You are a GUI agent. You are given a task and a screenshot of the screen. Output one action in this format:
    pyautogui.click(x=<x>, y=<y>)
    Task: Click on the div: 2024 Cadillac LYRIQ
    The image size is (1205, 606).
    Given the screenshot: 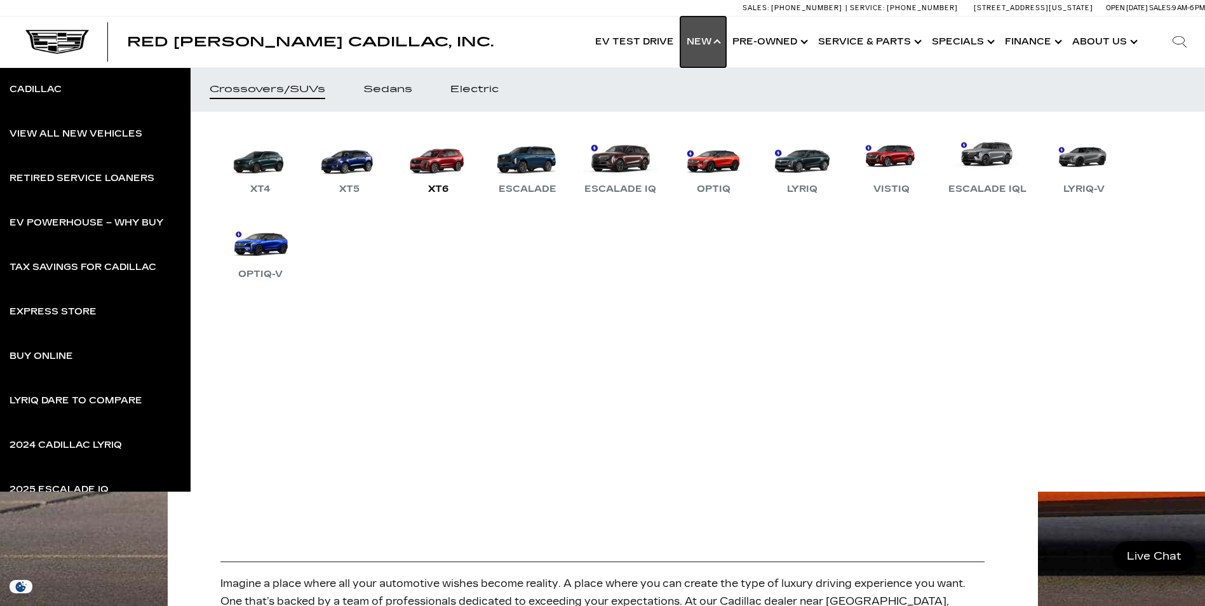 What is the action you would take?
    pyautogui.click(x=65, y=445)
    